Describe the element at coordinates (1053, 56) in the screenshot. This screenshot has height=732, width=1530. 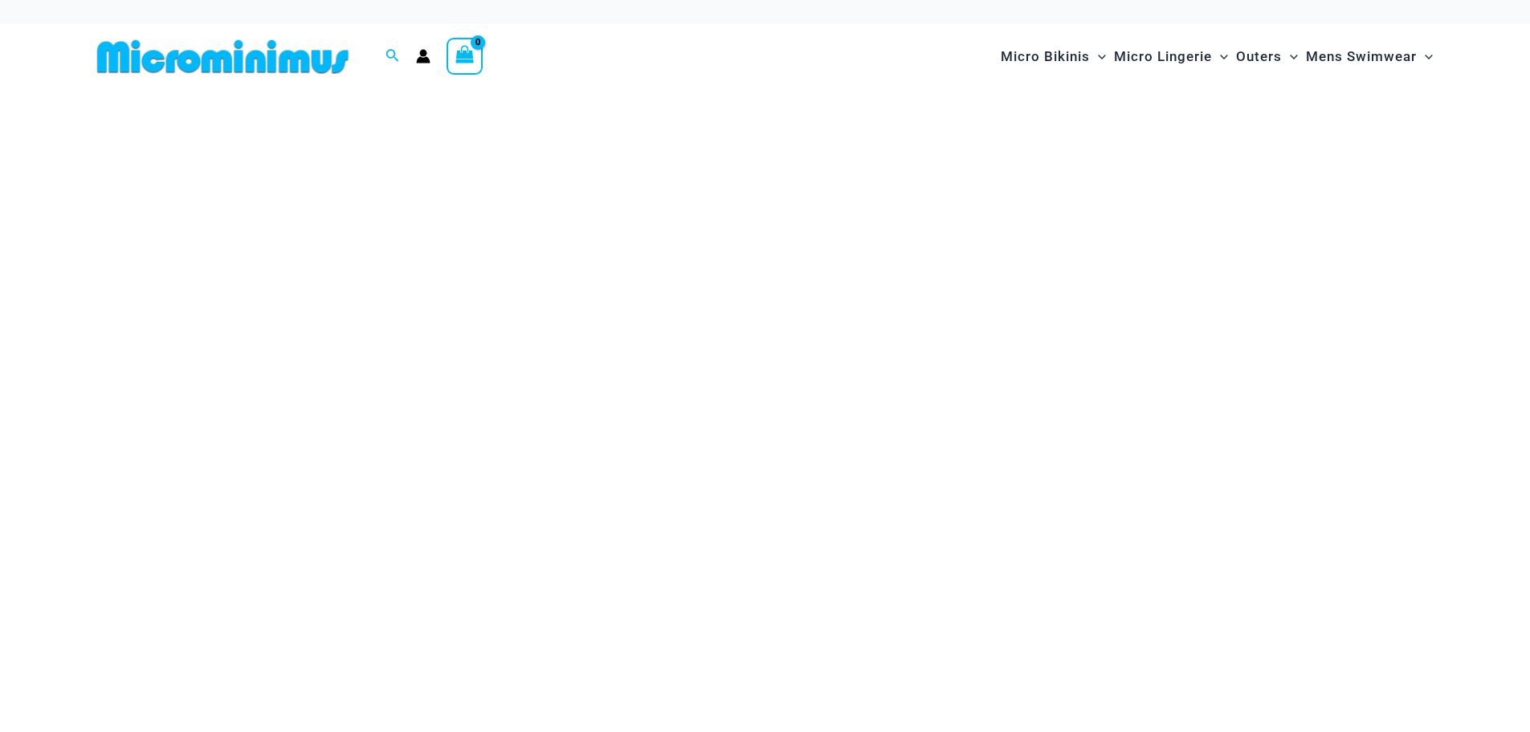
I see `a: Micro BikinisMenu ToggleMenu Toggle` at that location.